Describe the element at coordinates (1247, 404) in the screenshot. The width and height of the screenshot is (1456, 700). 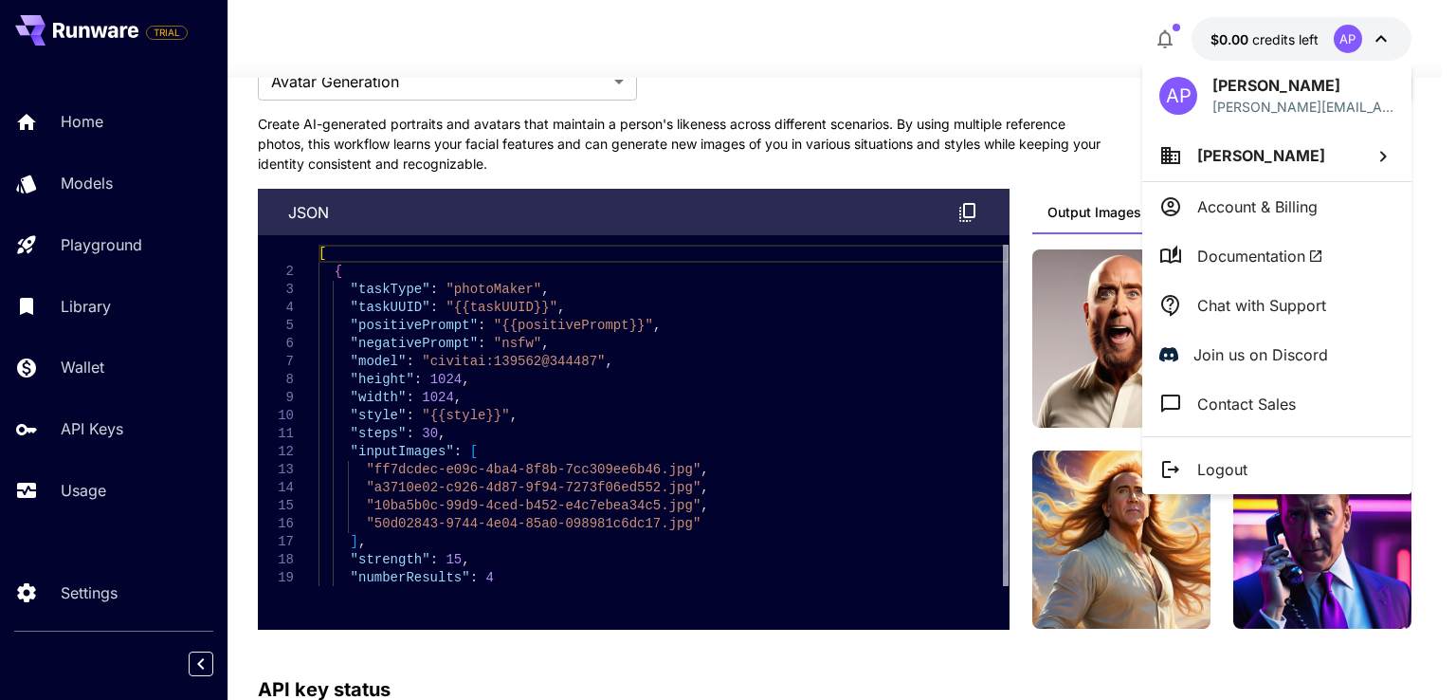
I see `p: Contact Sales` at that location.